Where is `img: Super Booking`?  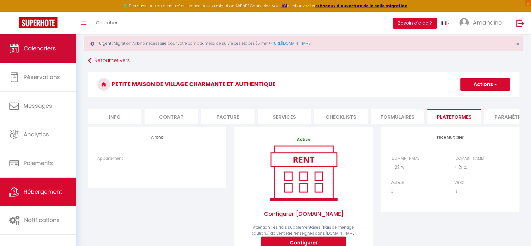 img: Super Booking is located at coordinates (38, 23).